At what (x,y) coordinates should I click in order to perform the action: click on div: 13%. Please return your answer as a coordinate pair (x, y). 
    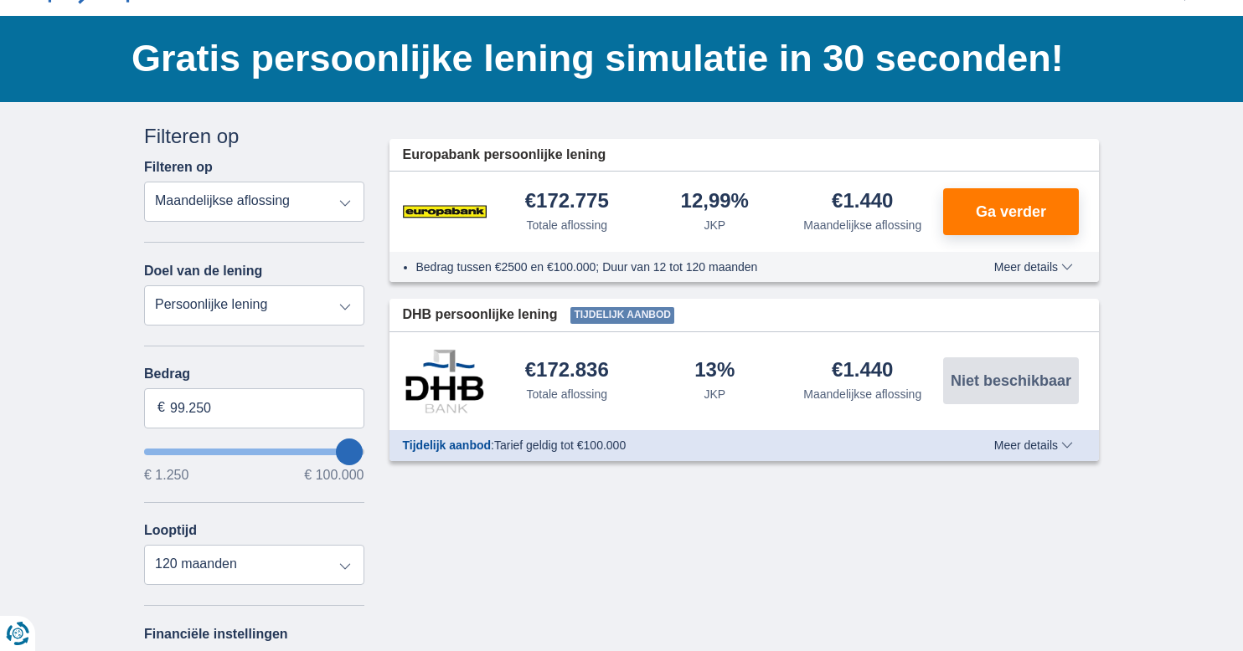
    Looking at the image, I should click on (714, 371).